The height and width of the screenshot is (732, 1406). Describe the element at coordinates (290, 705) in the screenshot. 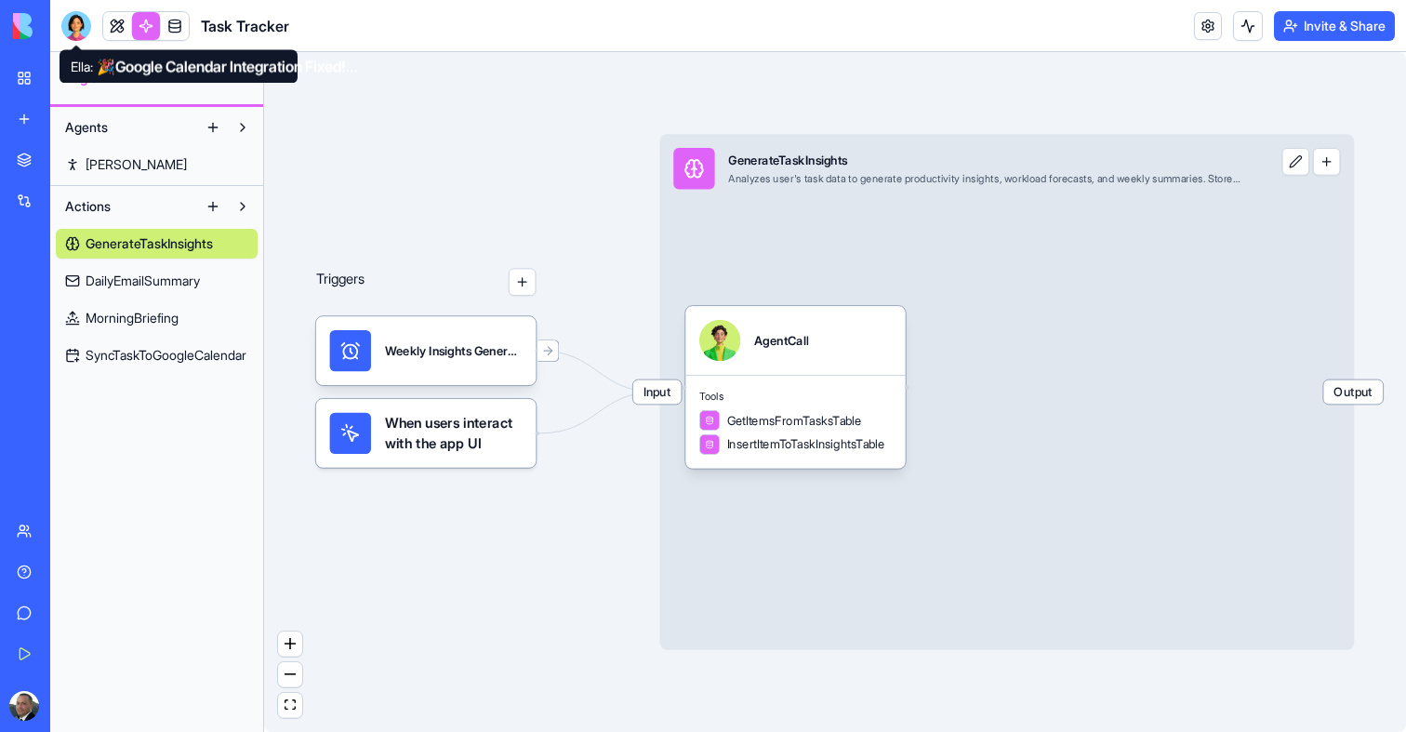

I see `button: fit view` at that location.